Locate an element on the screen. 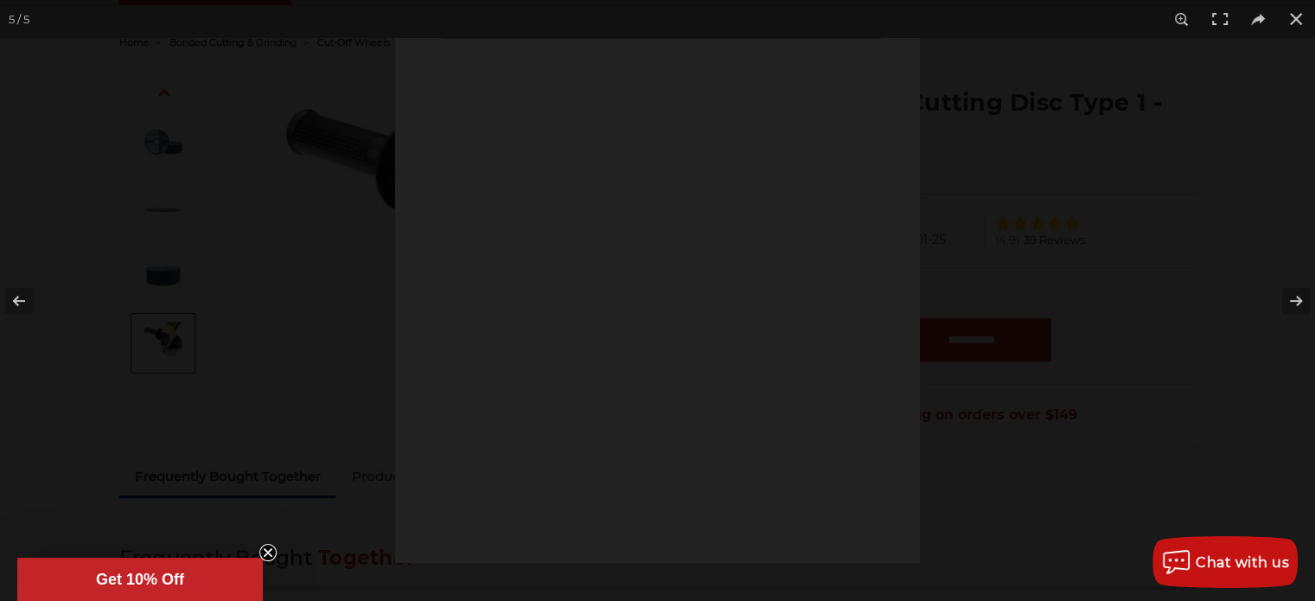 The image size is (1315, 601). button: Next (arrow right) is located at coordinates (1284, 301).